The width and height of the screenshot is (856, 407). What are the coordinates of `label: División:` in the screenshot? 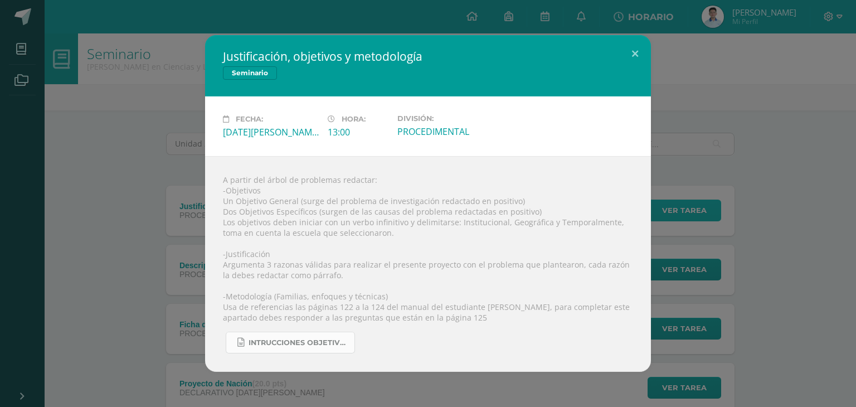 It's located at (445, 118).